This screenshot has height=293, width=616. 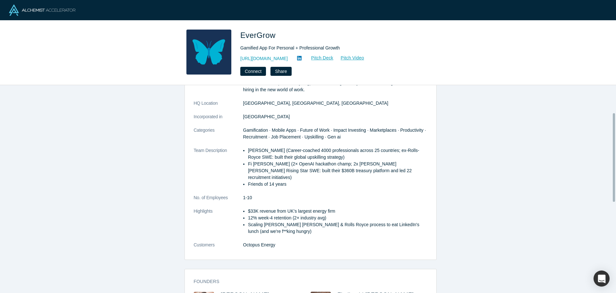 What do you see at coordinates (337, 211) in the screenshot?
I see `p: $33K revenue from UK’s largest energy firm` at bounding box center [337, 211].